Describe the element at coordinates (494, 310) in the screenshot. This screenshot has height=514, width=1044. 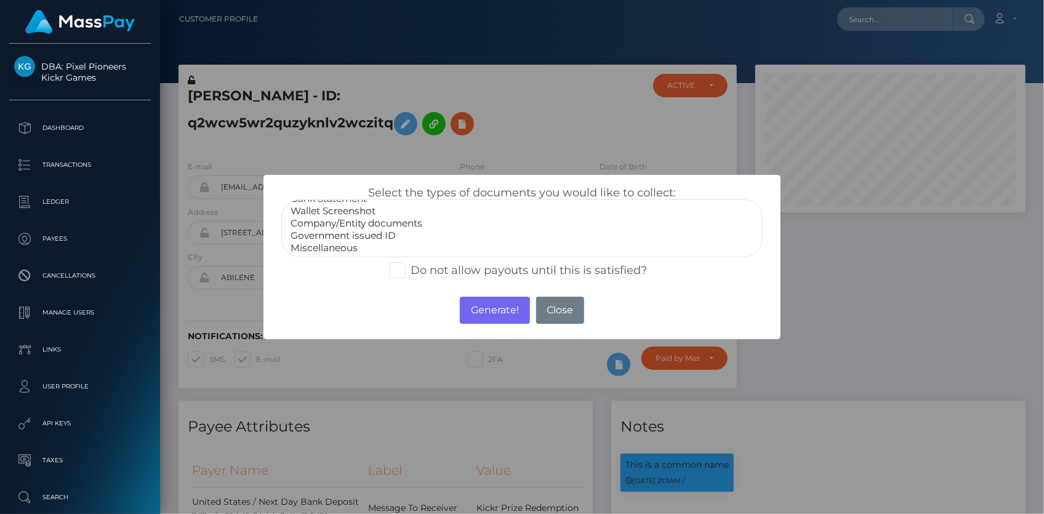
I see `button: Generate!` at that location.